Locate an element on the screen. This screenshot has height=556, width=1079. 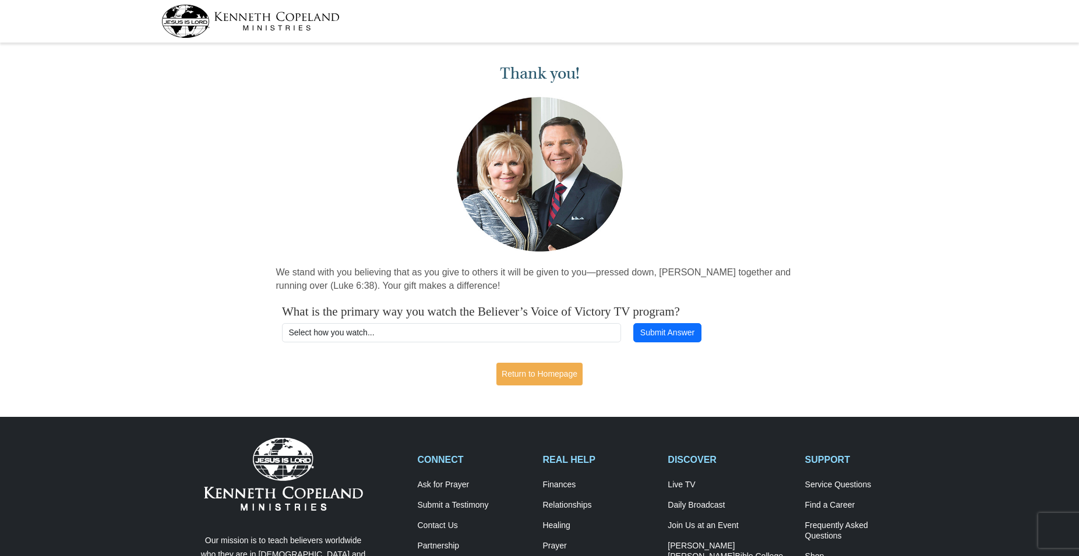
a: Daily Broadcast is located at coordinates (730, 506).